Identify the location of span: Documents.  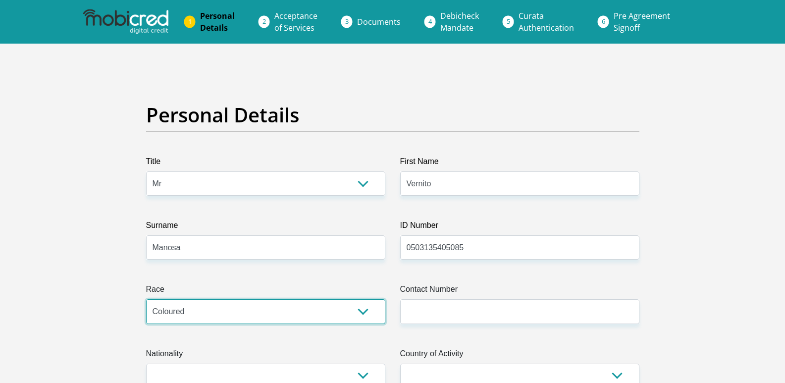
(379, 22).